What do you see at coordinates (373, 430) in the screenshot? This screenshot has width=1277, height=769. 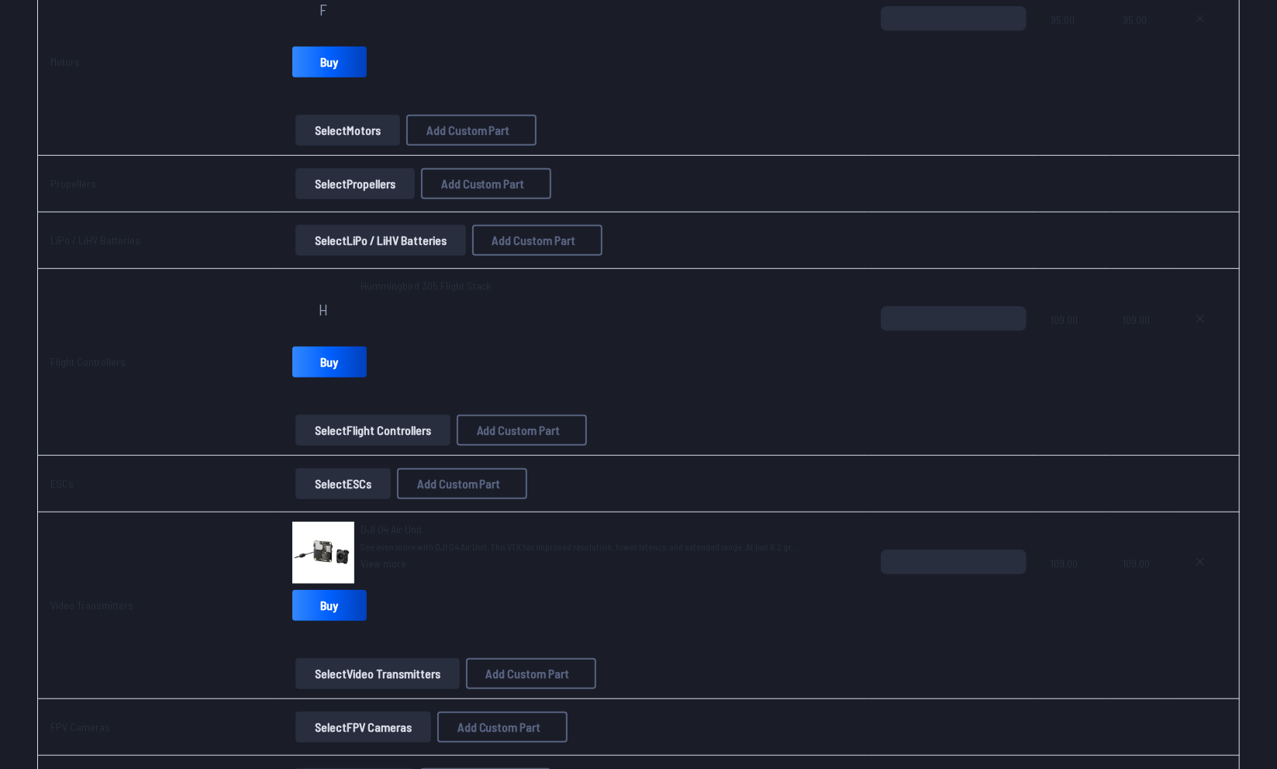 I see `button: SelectFlight Controllers` at bounding box center [373, 430].